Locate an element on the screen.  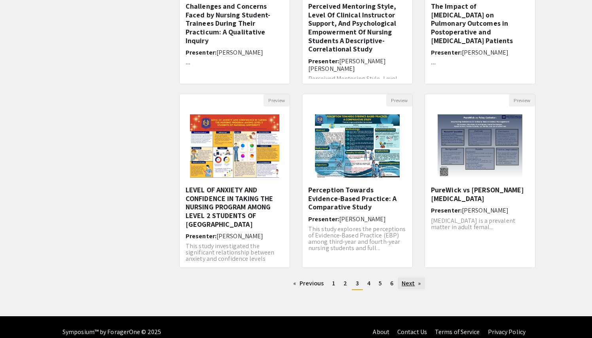
p: Perceived Mentoring Style, Level... is located at coordinates (358, 79).